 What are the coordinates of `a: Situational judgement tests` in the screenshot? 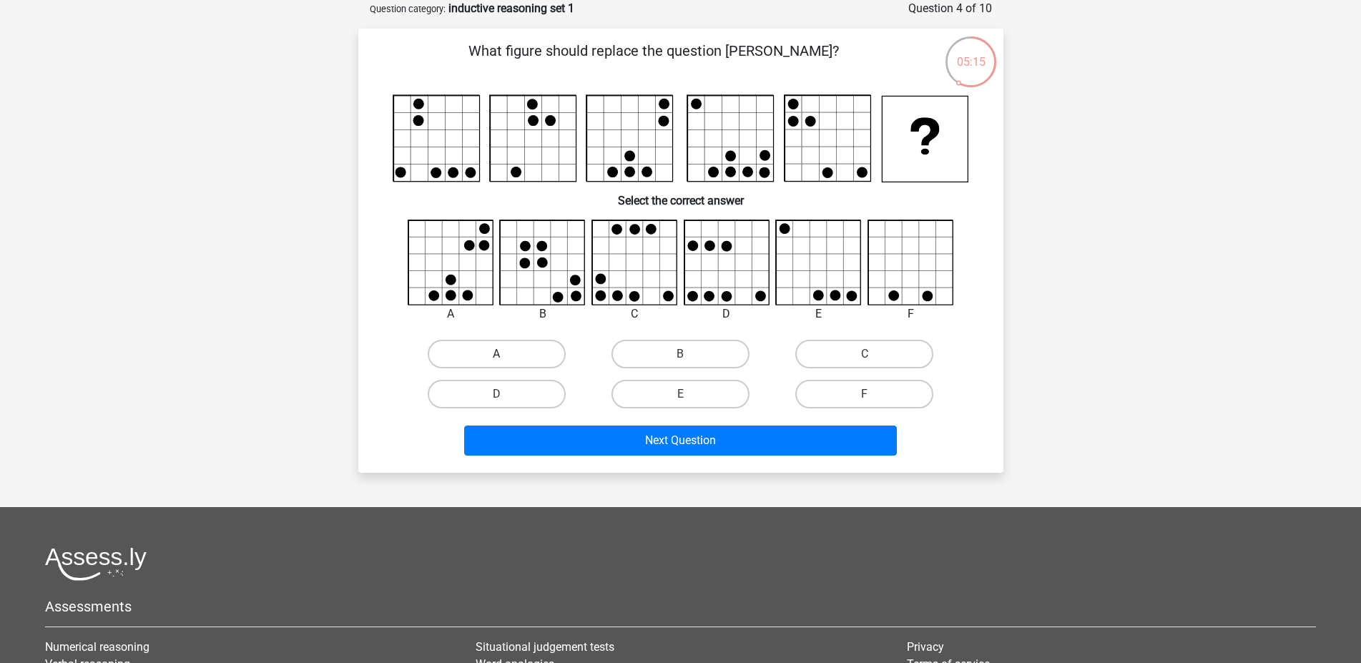 It's located at (545, 647).